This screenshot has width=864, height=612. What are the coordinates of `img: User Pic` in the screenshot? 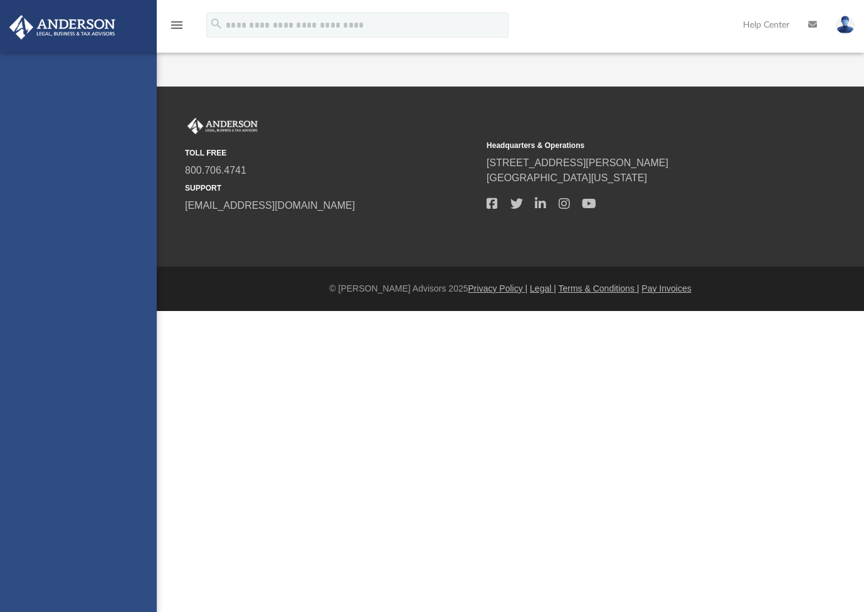 It's located at (845, 24).